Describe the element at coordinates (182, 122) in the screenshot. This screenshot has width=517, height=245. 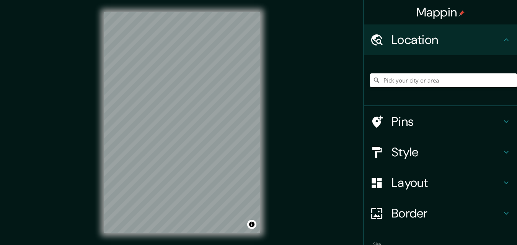
I see `canvas: Map` at that location.